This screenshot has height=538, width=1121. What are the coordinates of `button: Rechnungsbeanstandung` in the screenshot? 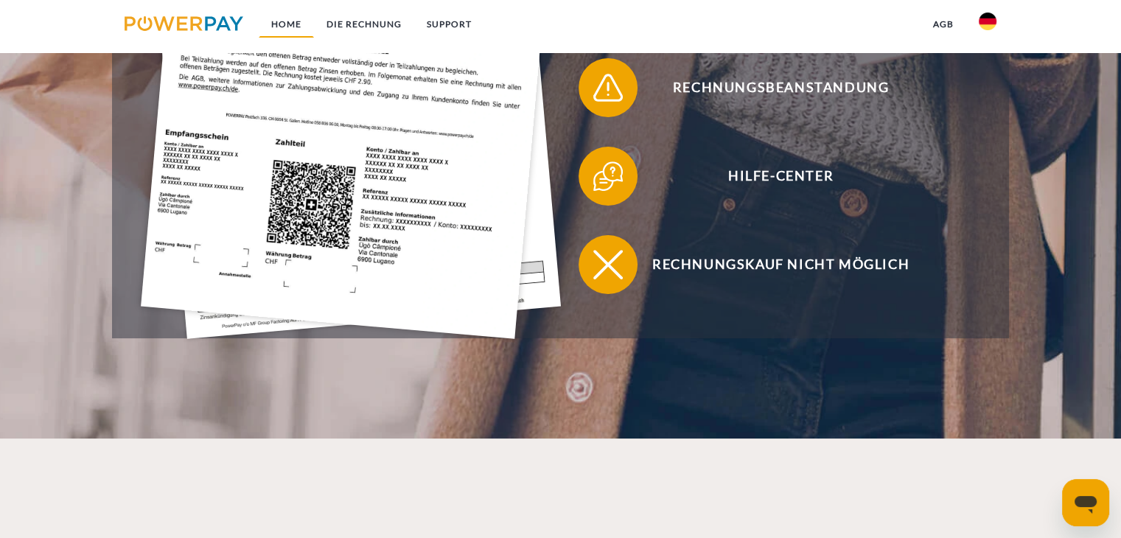 It's located at (770, 88).